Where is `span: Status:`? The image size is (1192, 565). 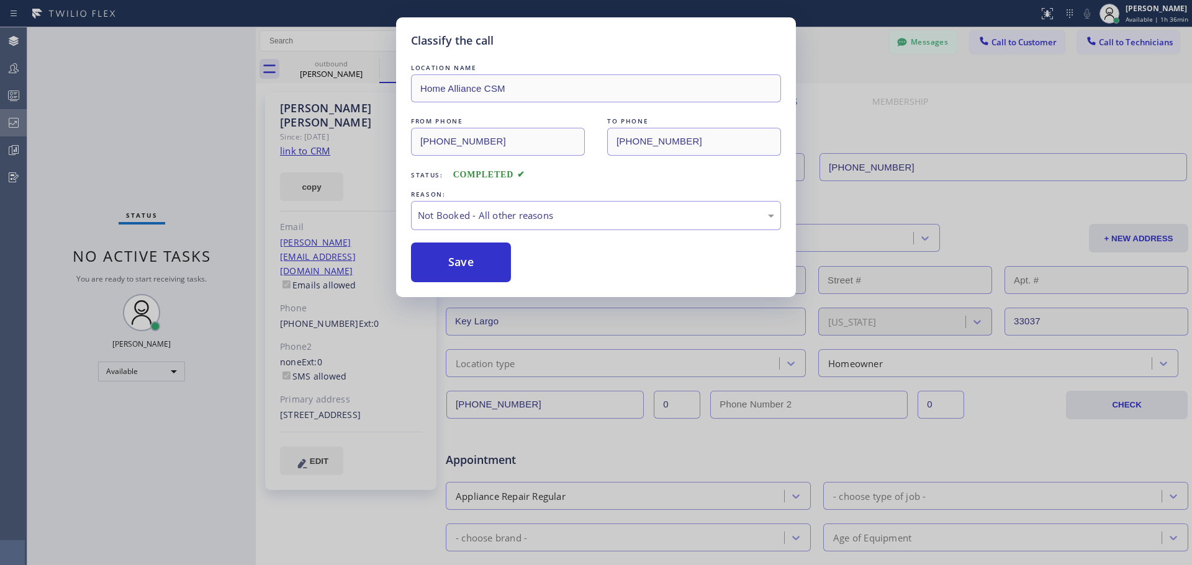
span: Status: is located at coordinates (427, 175).